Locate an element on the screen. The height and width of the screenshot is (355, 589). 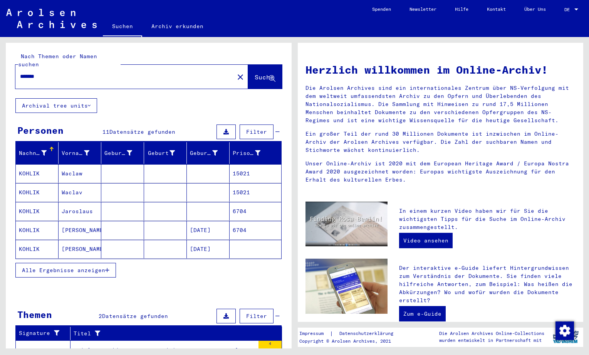
span: 2 is located at coordinates (100, 316).